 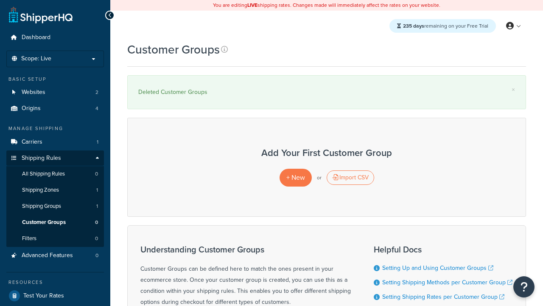 I want to click on li: Shipping Groups, so click(x=55, y=206).